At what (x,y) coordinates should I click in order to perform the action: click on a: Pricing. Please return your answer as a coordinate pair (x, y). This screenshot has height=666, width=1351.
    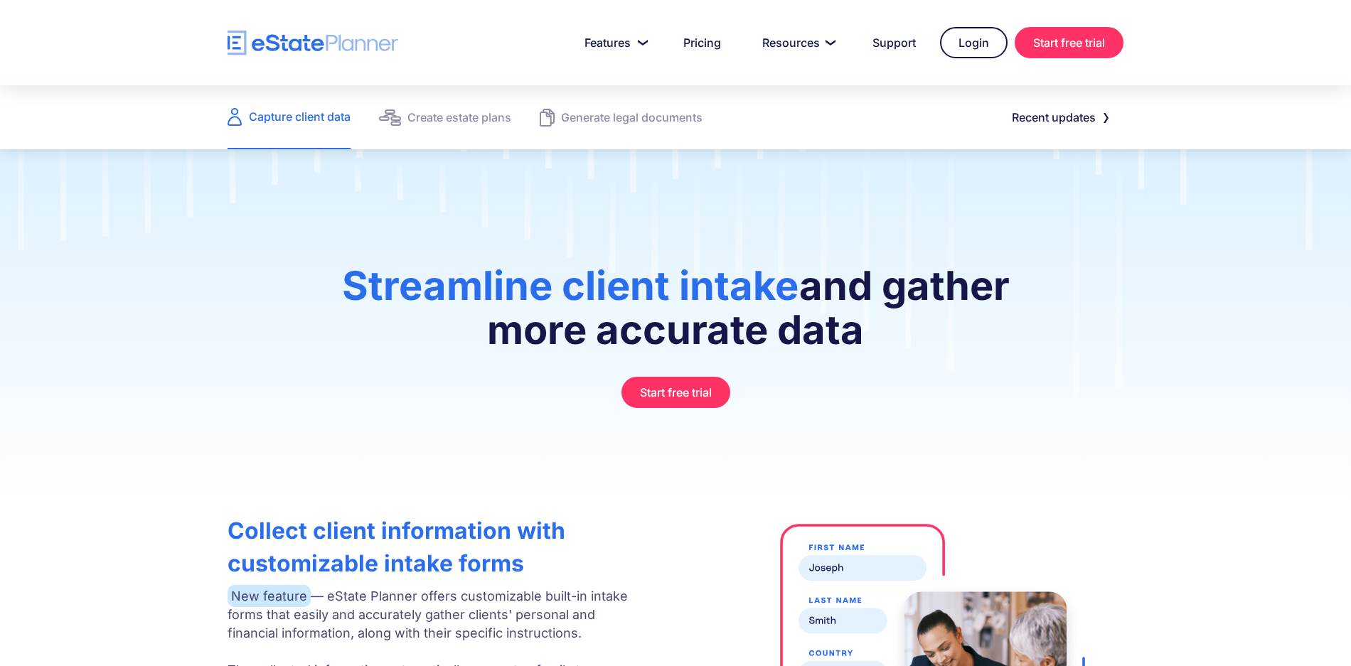
    Looking at the image, I should click on (702, 43).